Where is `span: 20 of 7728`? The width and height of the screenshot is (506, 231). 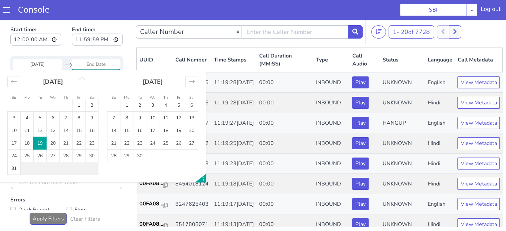 span: 20 of 7728 is located at coordinates (415, 12).